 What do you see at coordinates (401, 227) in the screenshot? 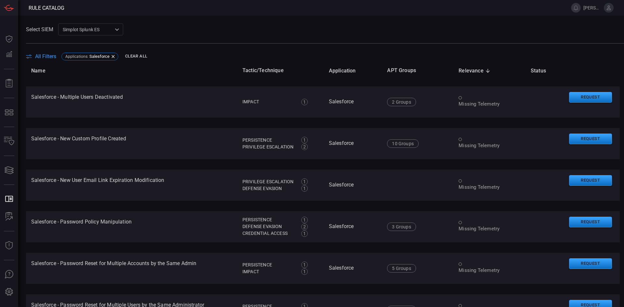
I see `div: 3 Groups` at bounding box center [401, 227].